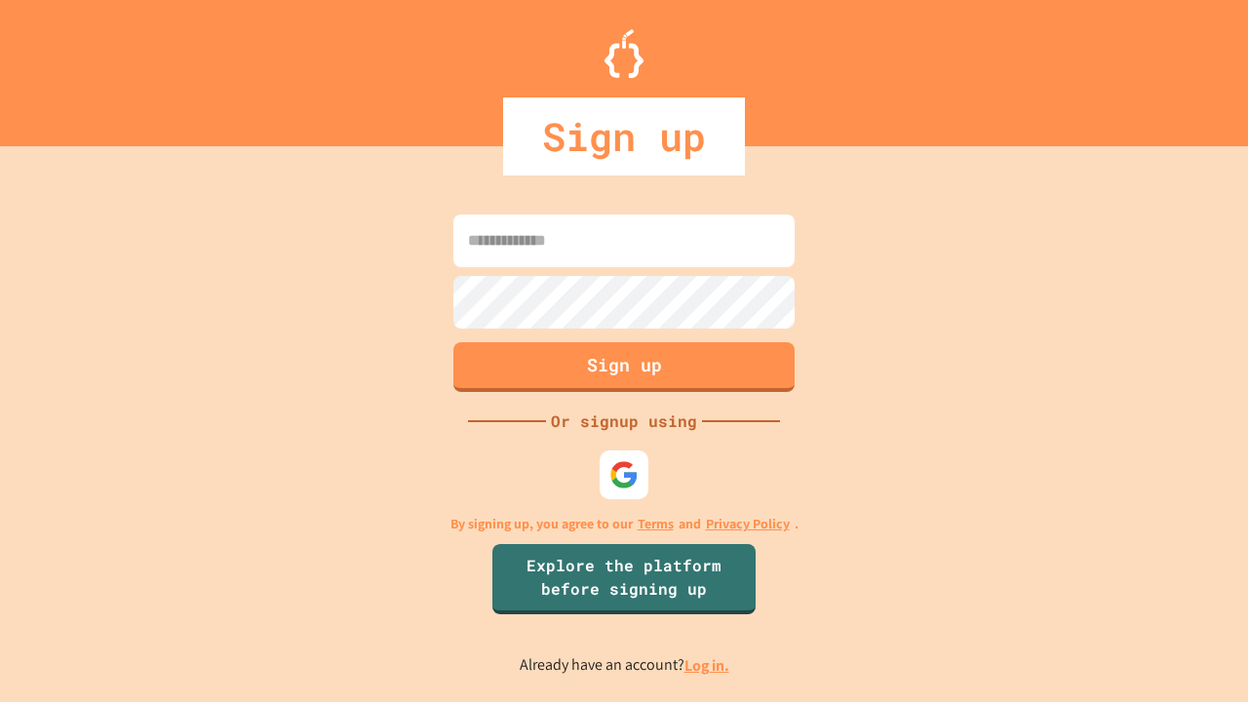 This screenshot has height=702, width=1248. Describe the element at coordinates (748, 523) in the screenshot. I see `a: Privacy Policy` at that location.